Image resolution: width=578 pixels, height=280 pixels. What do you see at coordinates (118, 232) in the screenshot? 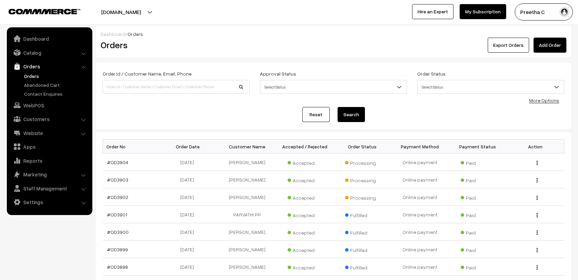
I see `a: #OD3900` at bounding box center [118, 232].